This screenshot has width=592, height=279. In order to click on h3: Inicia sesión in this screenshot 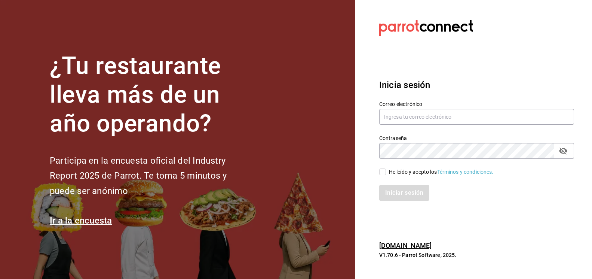, I will do `click(477, 85)`.